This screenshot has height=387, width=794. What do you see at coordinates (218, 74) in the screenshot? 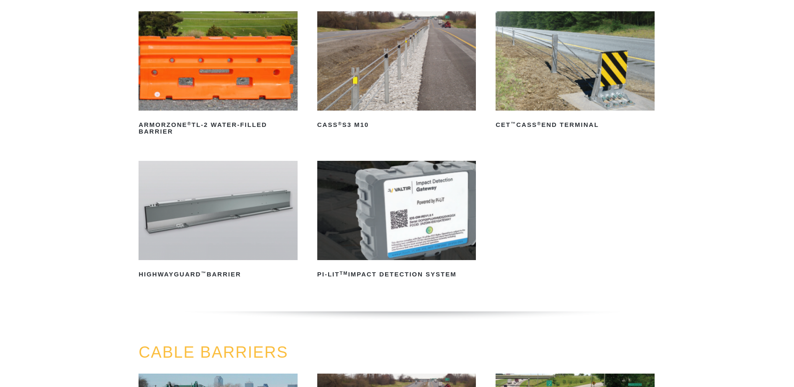
I see `a: ArmorZone®TL-2 Water-Filled Barrier` at bounding box center [218, 74].